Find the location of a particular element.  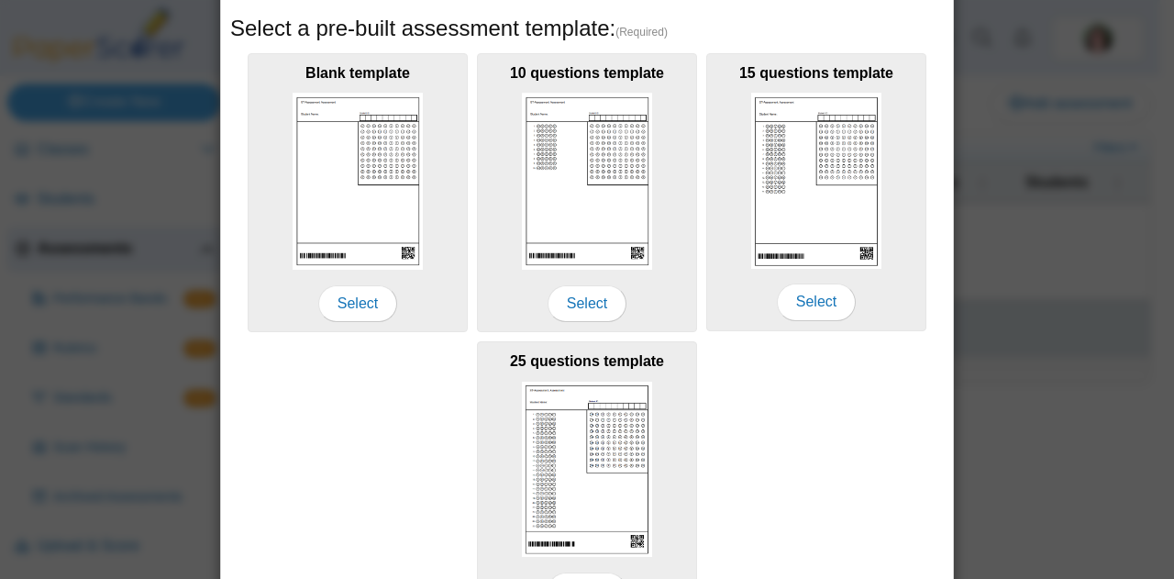

b: 10 questions template is located at coordinates (587, 72).